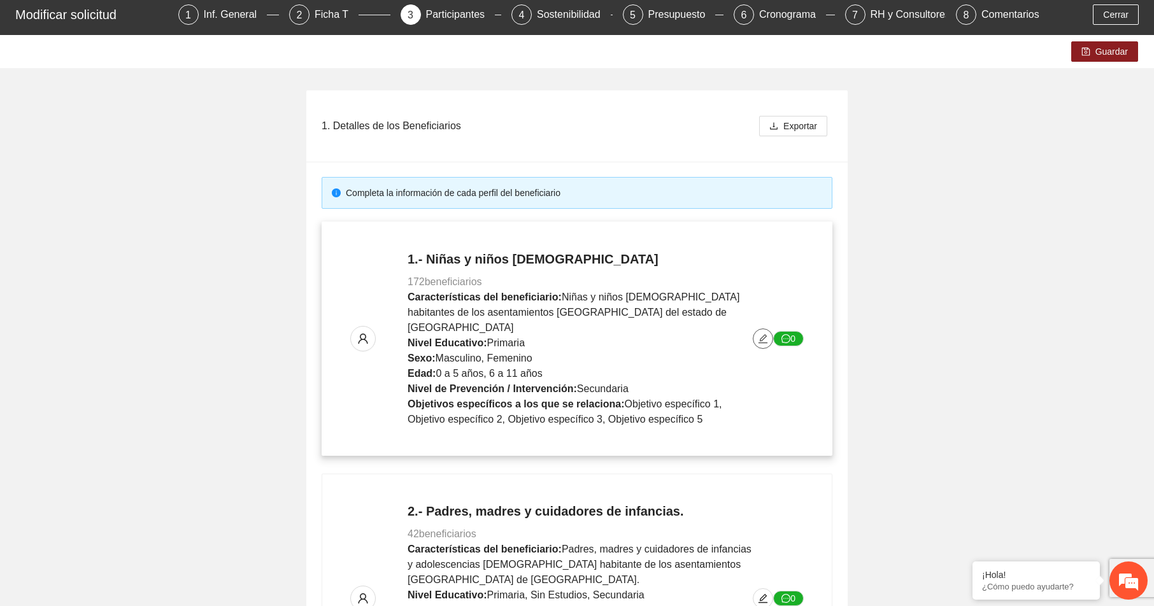 The height and width of the screenshot is (606, 1154). Describe the element at coordinates (784, 15) in the screenshot. I see `div: 6Cronograma` at that location.